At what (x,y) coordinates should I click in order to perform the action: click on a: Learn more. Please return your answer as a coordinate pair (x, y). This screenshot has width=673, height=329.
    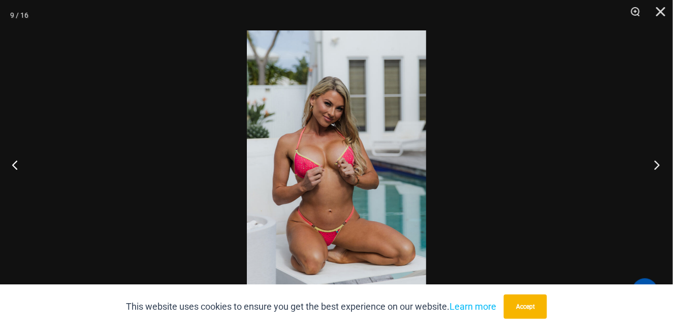
    Looking at the image, I should click on (473, 307).